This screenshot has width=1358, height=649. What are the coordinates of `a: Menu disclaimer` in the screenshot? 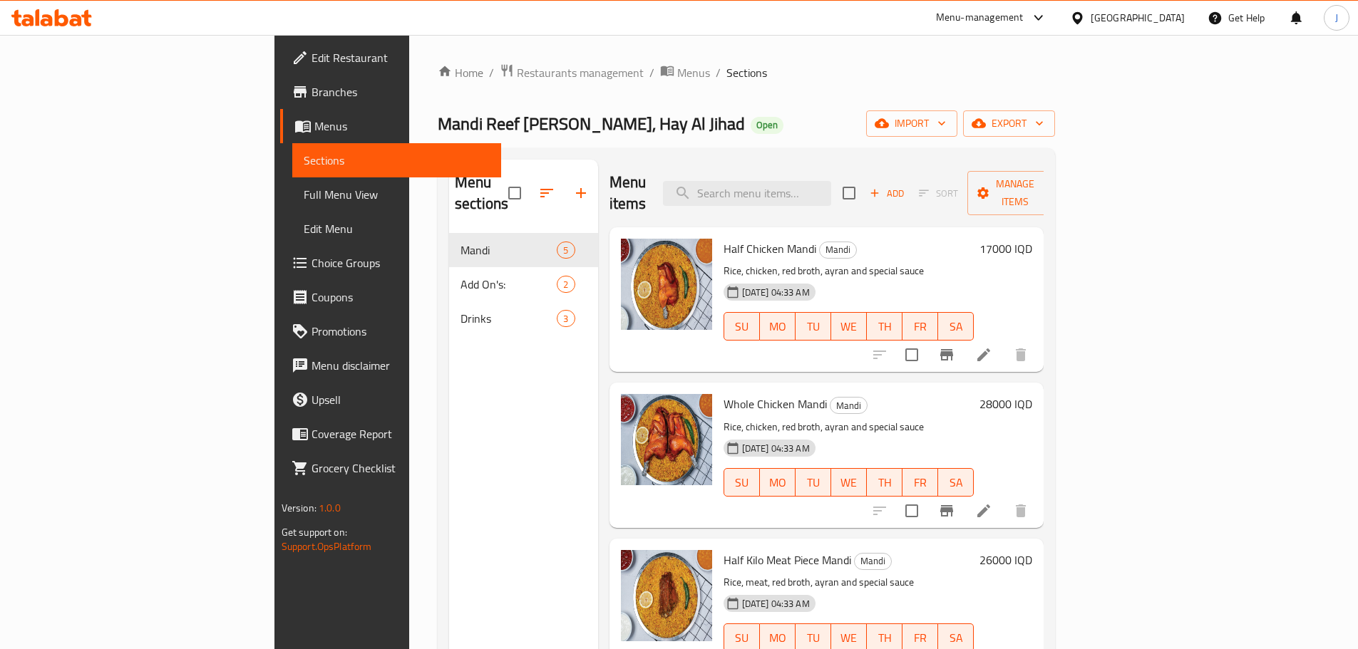 It's located at (391, 366).